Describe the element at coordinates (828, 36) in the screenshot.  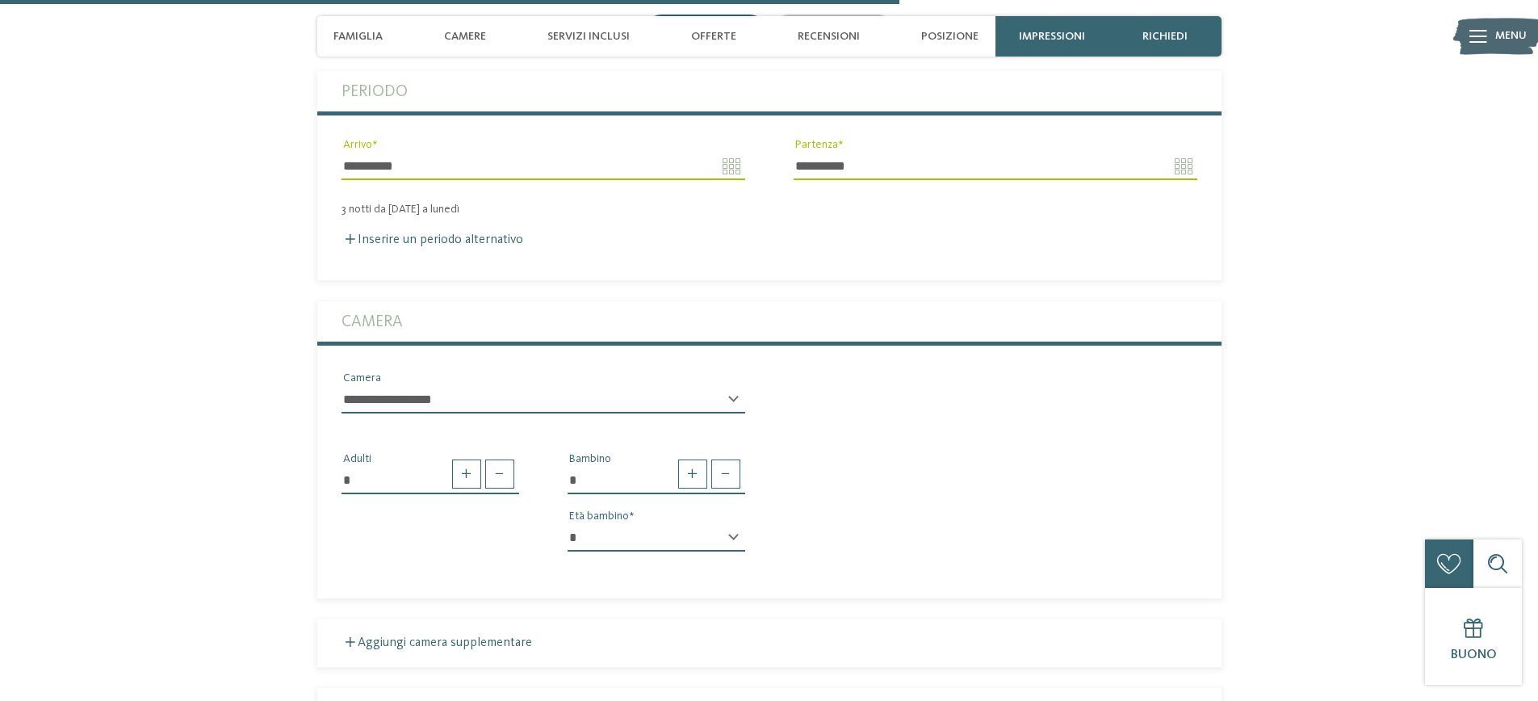
I see `span: Recensioni` at that location.